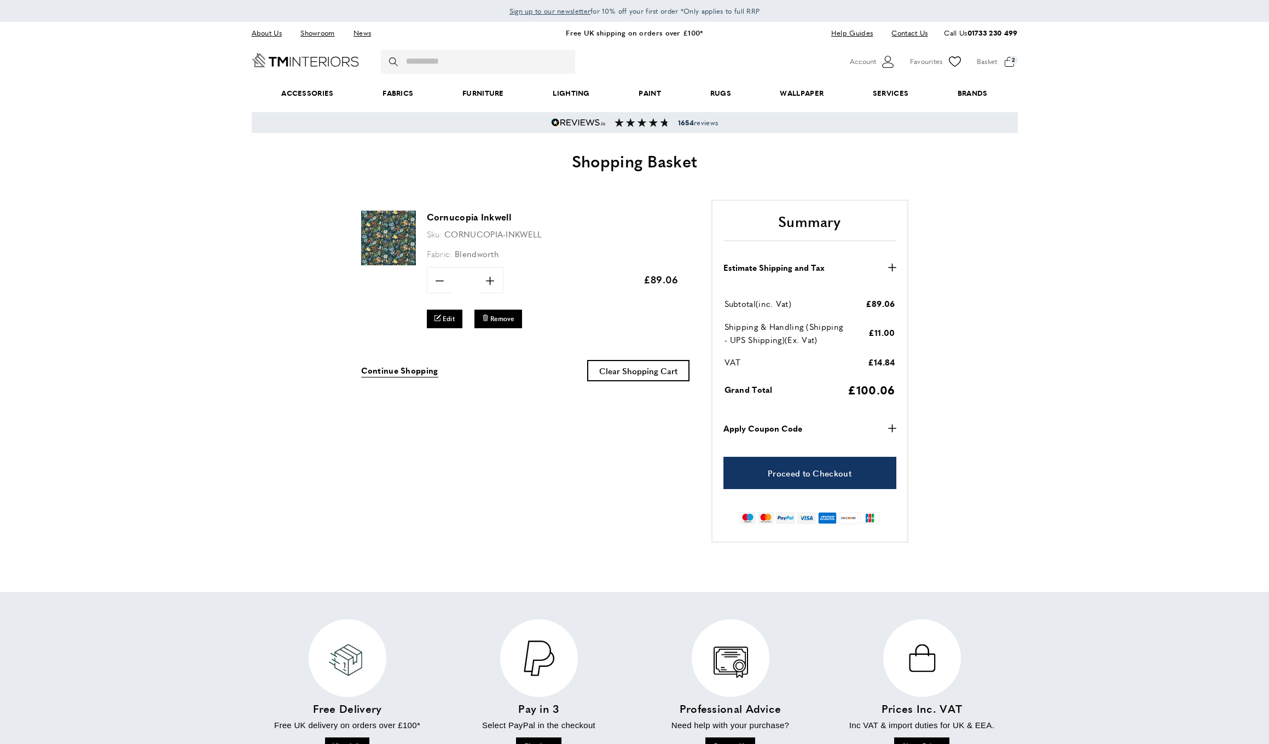  I want to click on p: Free UK delivery on orders over £100*, so click(348, 726).